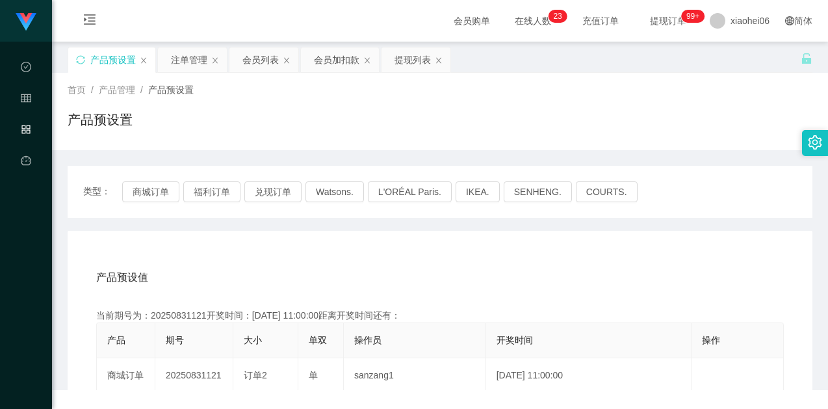 The width and height of the screenshot is (828, 409). What do you see at coordinates (116, 340) in the screenshot?
I see `span: 产品` at bounding box center [116, 340].